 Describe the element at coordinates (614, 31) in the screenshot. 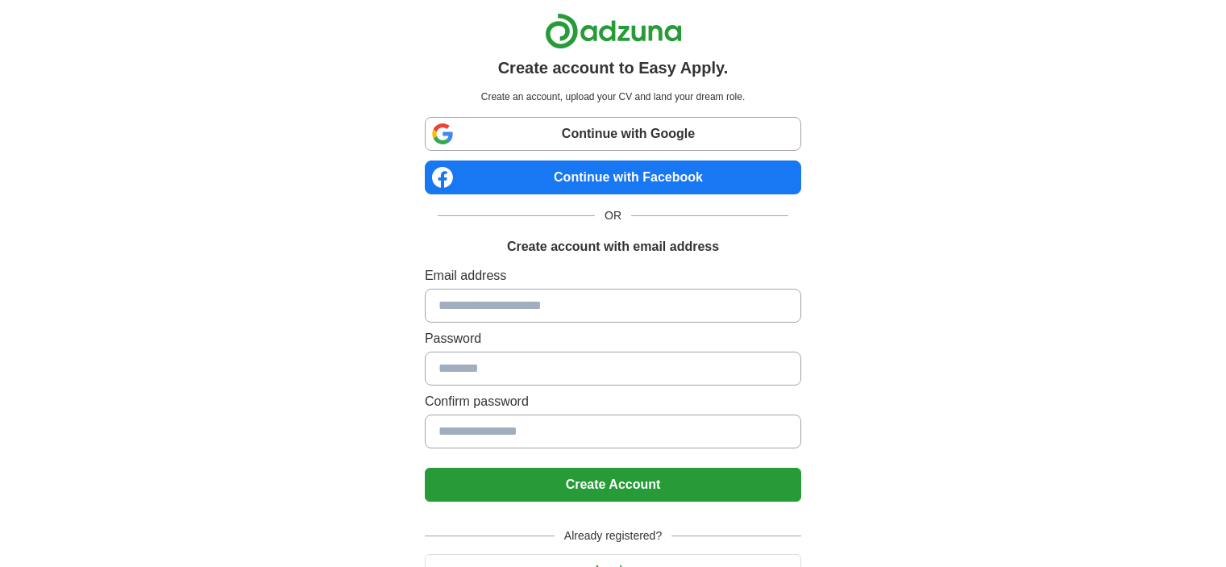

I see `img: Adzuna logo` at that location.